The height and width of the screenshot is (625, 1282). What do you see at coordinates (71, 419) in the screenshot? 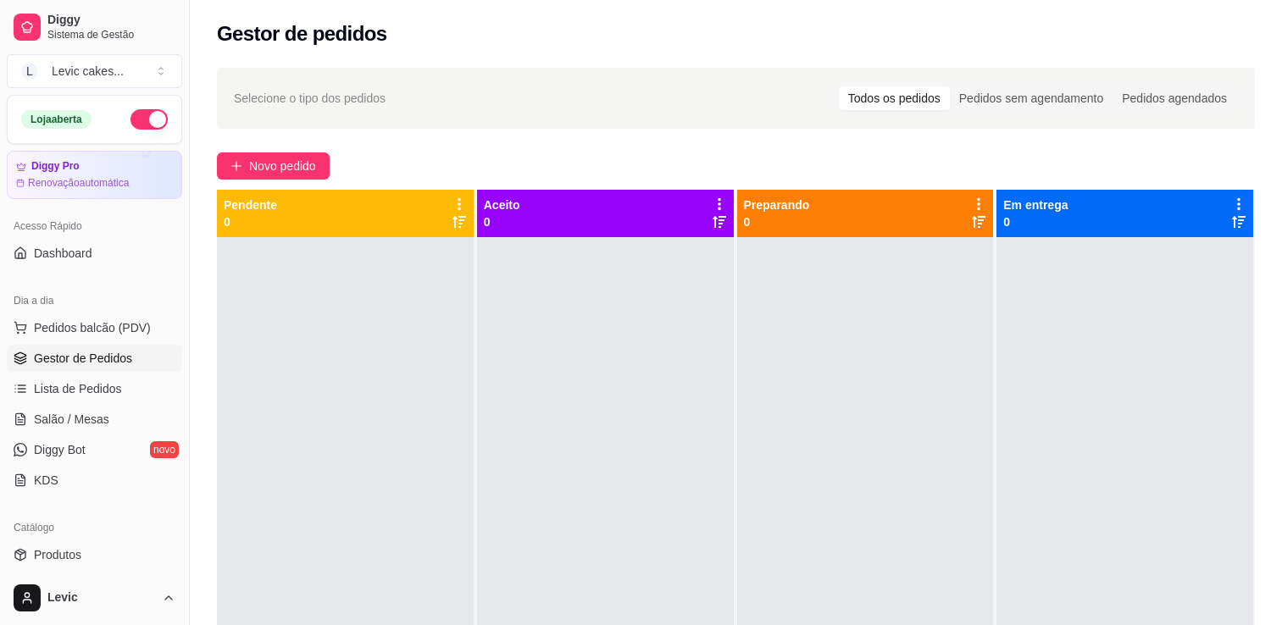
I see `span: Salão / Mesas` at bounding box center [71, 419].